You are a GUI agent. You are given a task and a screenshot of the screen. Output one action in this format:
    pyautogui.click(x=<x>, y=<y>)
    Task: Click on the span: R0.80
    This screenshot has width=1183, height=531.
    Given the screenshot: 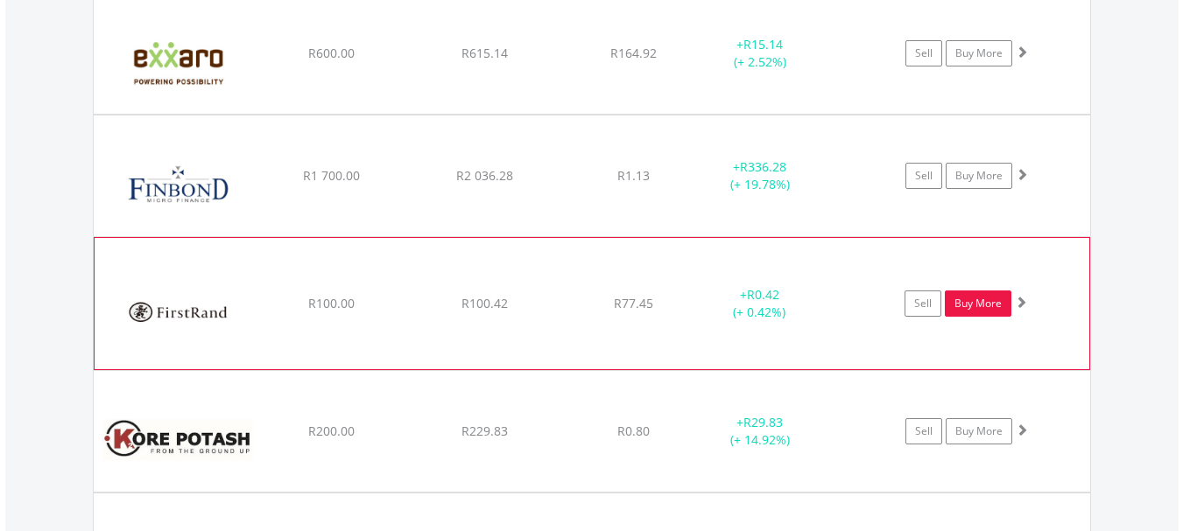 What is the action you would take?
    pyautogui.click(x=633, y=431)
    